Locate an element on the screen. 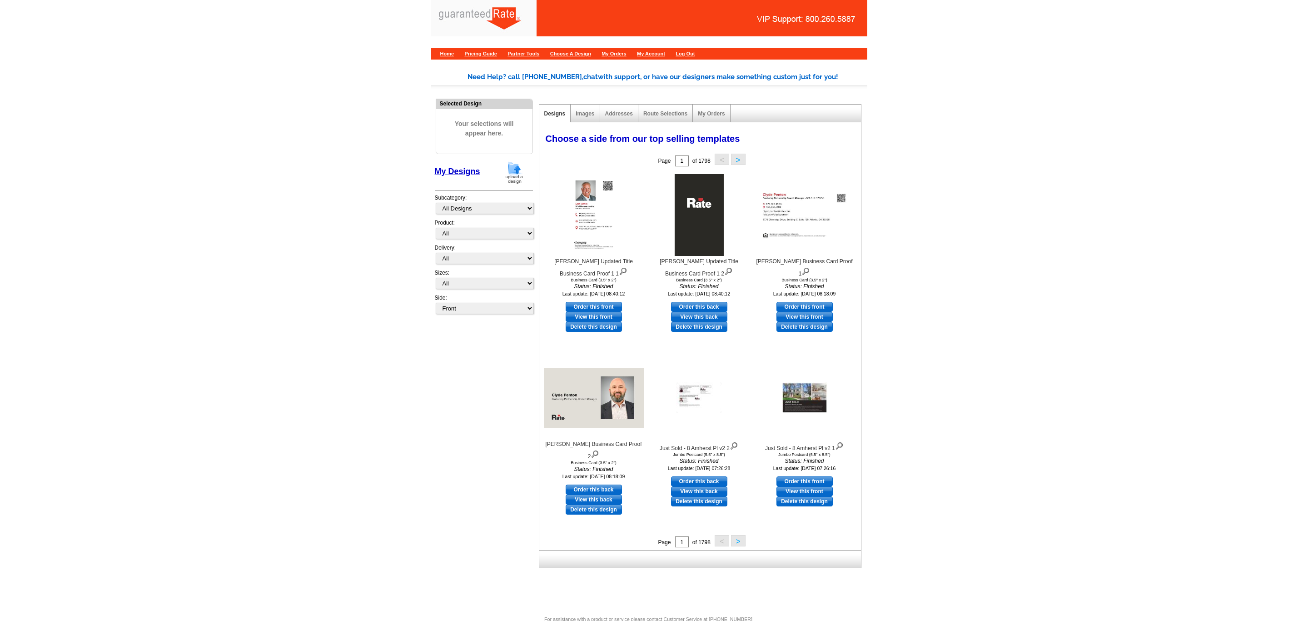 This screenshot has width=1298, height=621. a: Designs is located at coordinates (555, 114).